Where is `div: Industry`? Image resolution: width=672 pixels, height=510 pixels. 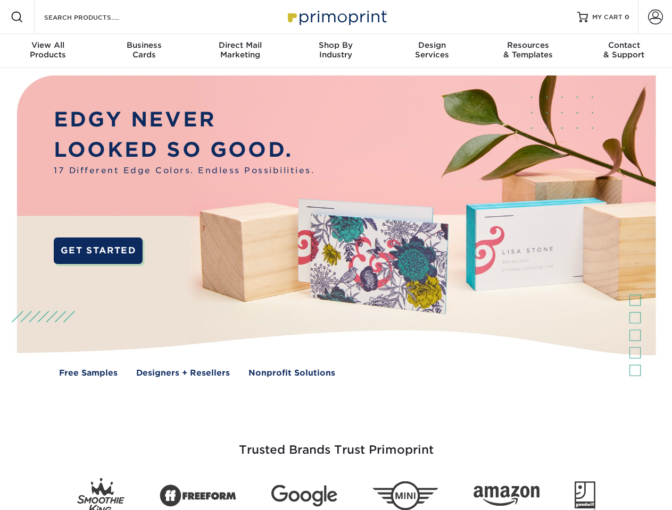 div: Industry is located at coordinates (335, 50).